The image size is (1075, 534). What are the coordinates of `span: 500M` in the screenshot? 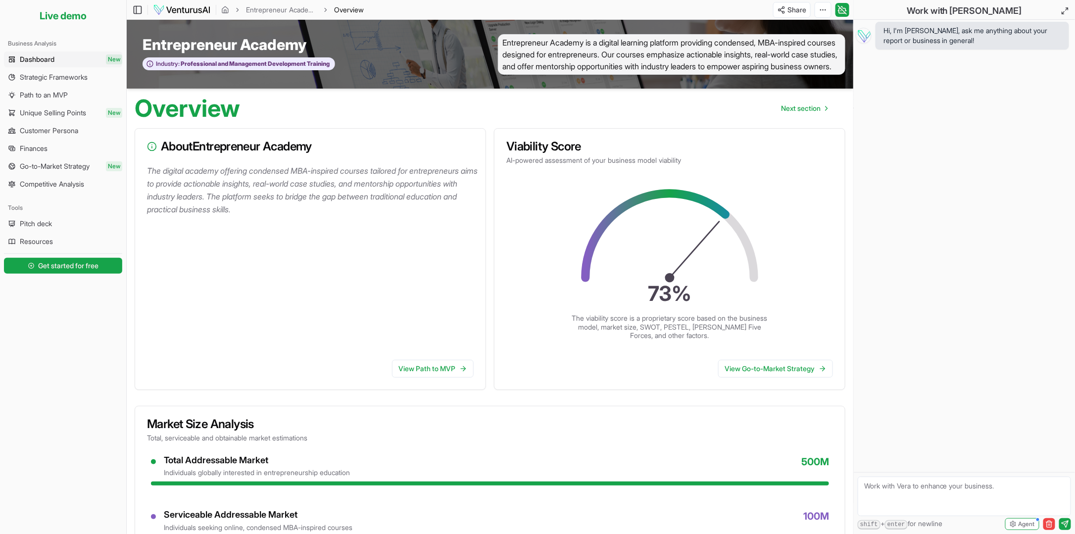 It's located at (815, 466).